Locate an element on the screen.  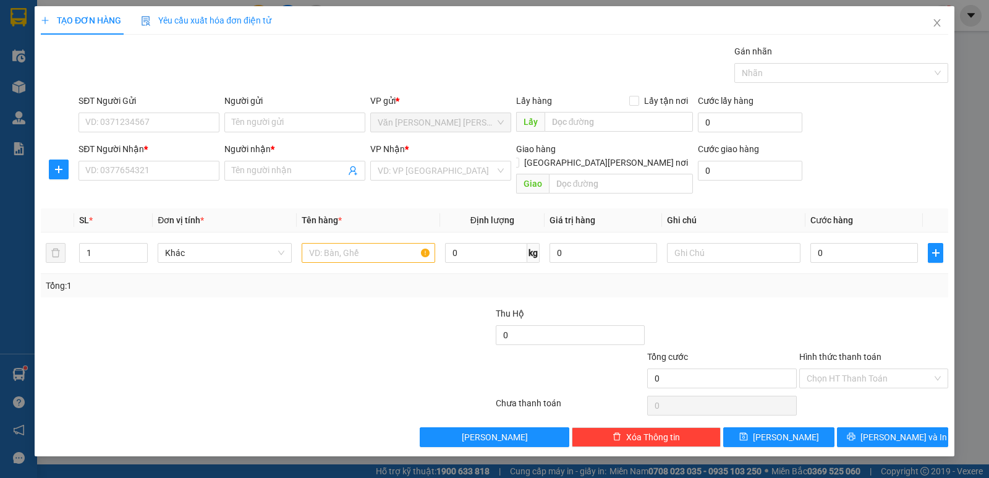
button: Close is located at coordinates (937, 23).